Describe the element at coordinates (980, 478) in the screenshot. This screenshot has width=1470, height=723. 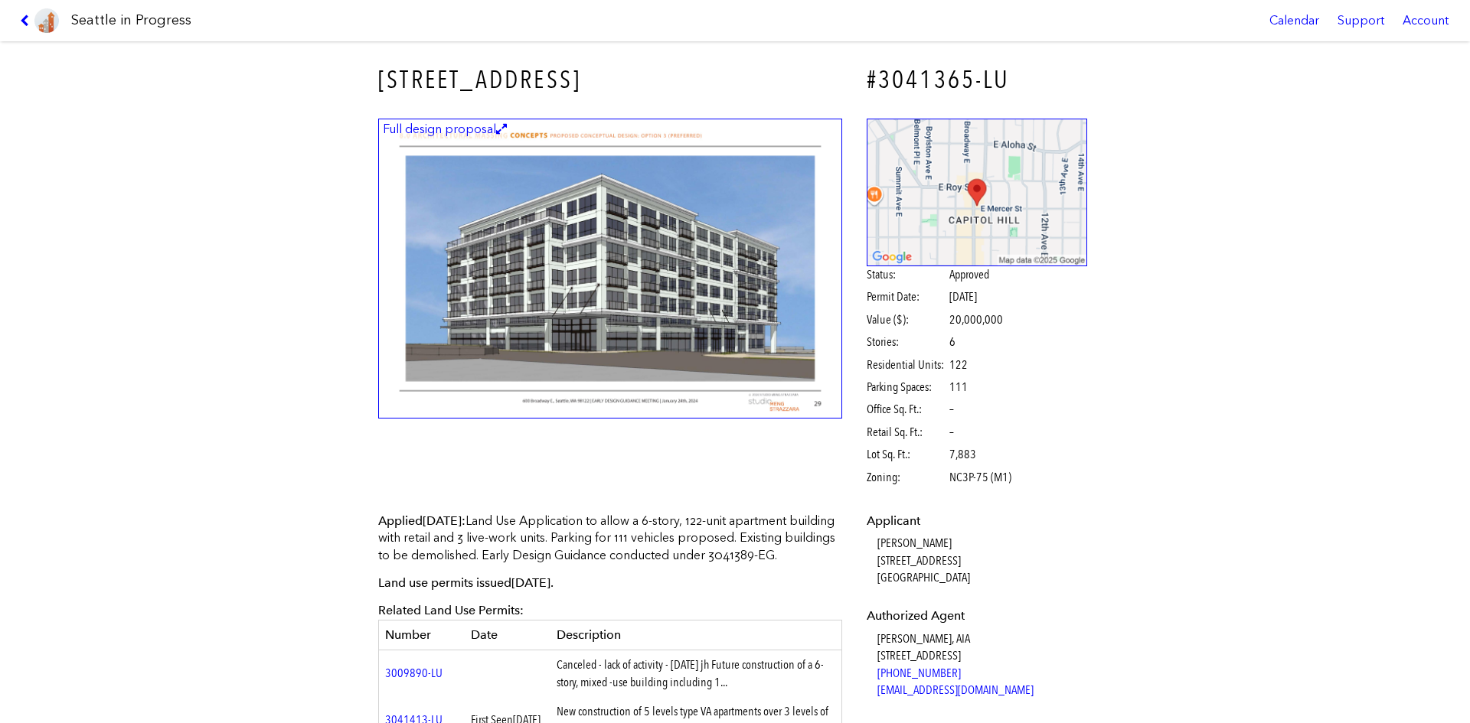
I see `span: NC3P-75 (M1)` at that location.